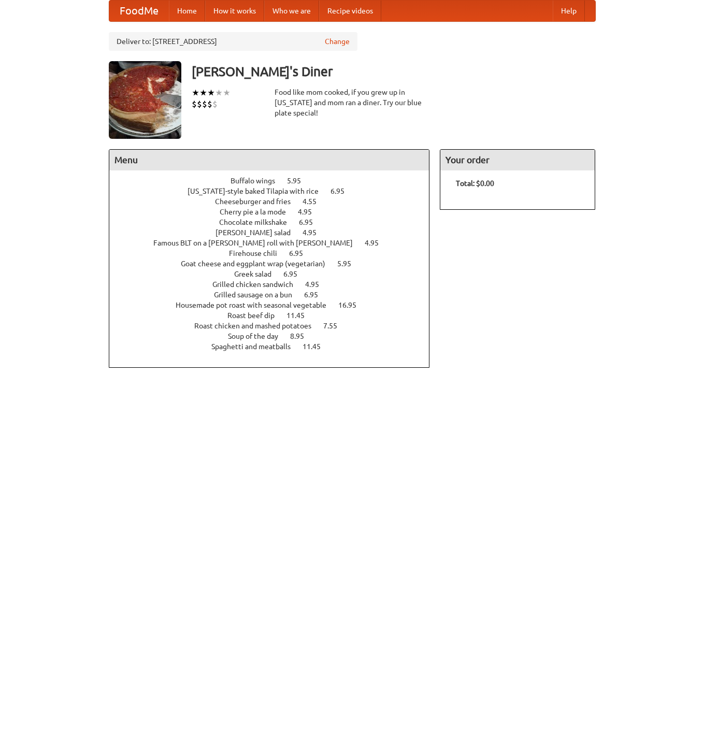 Image resolution: width=704 pixels, height=733 pixels. I want to click on a: Change, so click(337, 41).